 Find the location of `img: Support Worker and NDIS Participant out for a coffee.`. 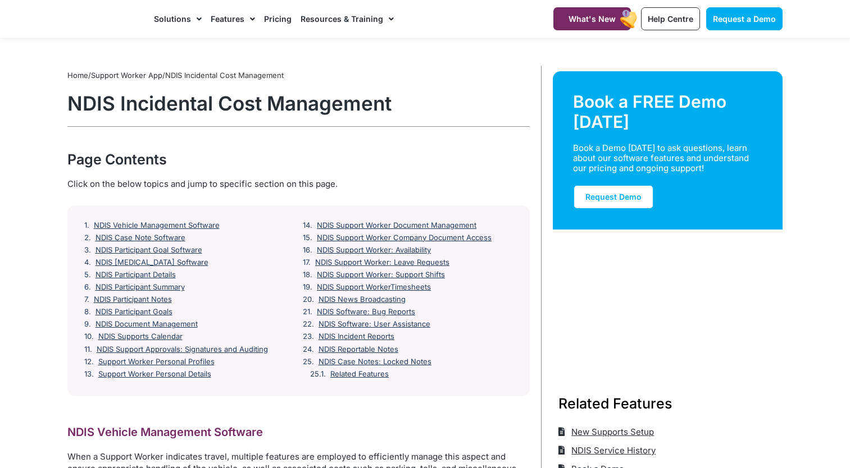

img: Support Worker and NDIS Participant out for a coffee. is located at coordinates (668, 298).